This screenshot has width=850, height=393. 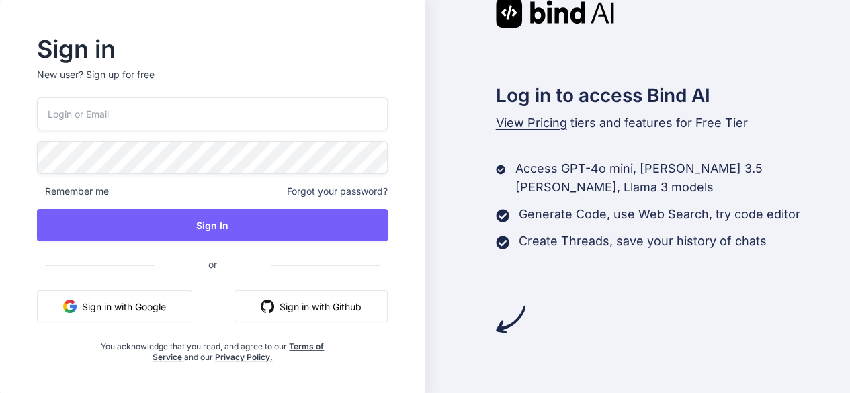 What do you see at coordinates (114, 307) in the screenshot?
I see `button: Sign in with Google` at bounding box center [114, 307].